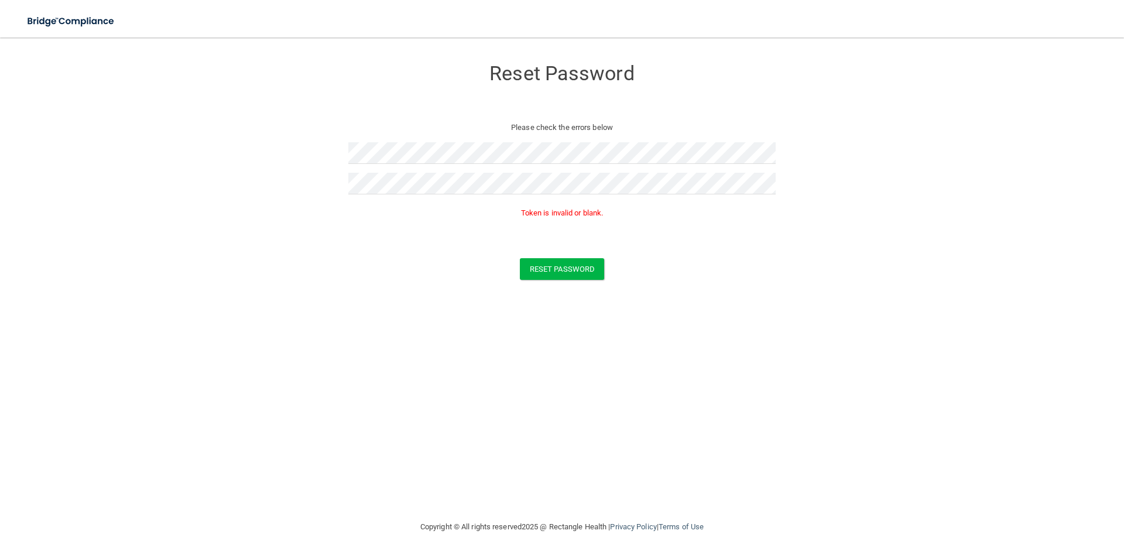 This screenshot has height=558, width=1124. Describe the element at coordinates (562, 527) in the screenshot. I see `div: Copyright © All rights reserved 2025 @ Rectangle Health | |` at that location.